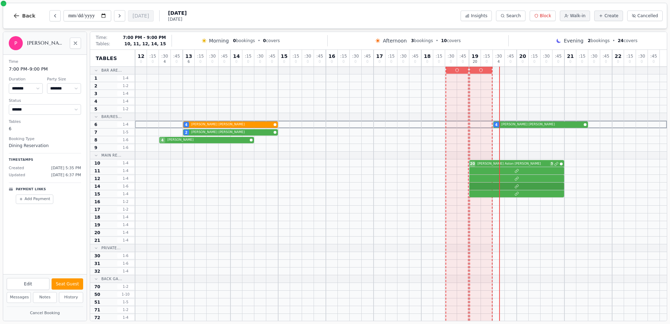  Describe the element at coordinates (578, 16) in the screenshot. I see `span: Walk-in` at that location.